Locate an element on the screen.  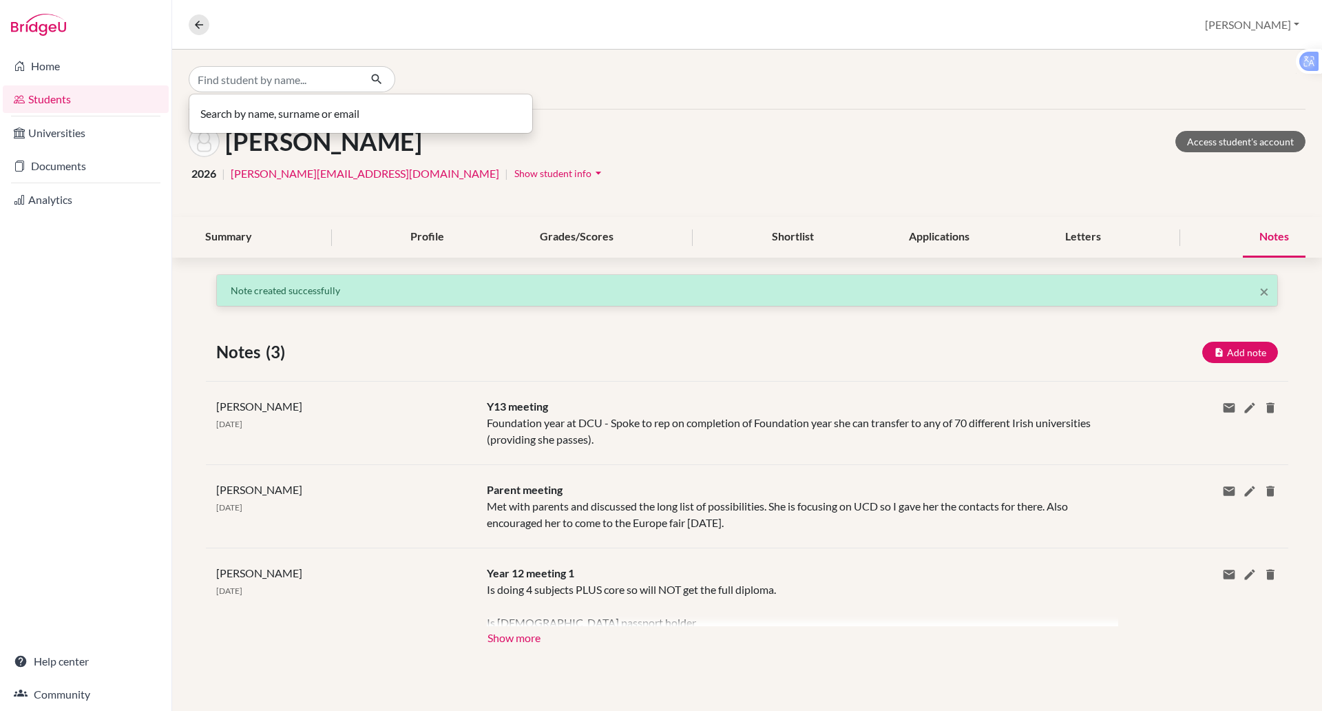
div: Foundation year at DCU - Spoke to rep on completion of Foundation year she can transfer to any of... is located at coordinates (792, 423).